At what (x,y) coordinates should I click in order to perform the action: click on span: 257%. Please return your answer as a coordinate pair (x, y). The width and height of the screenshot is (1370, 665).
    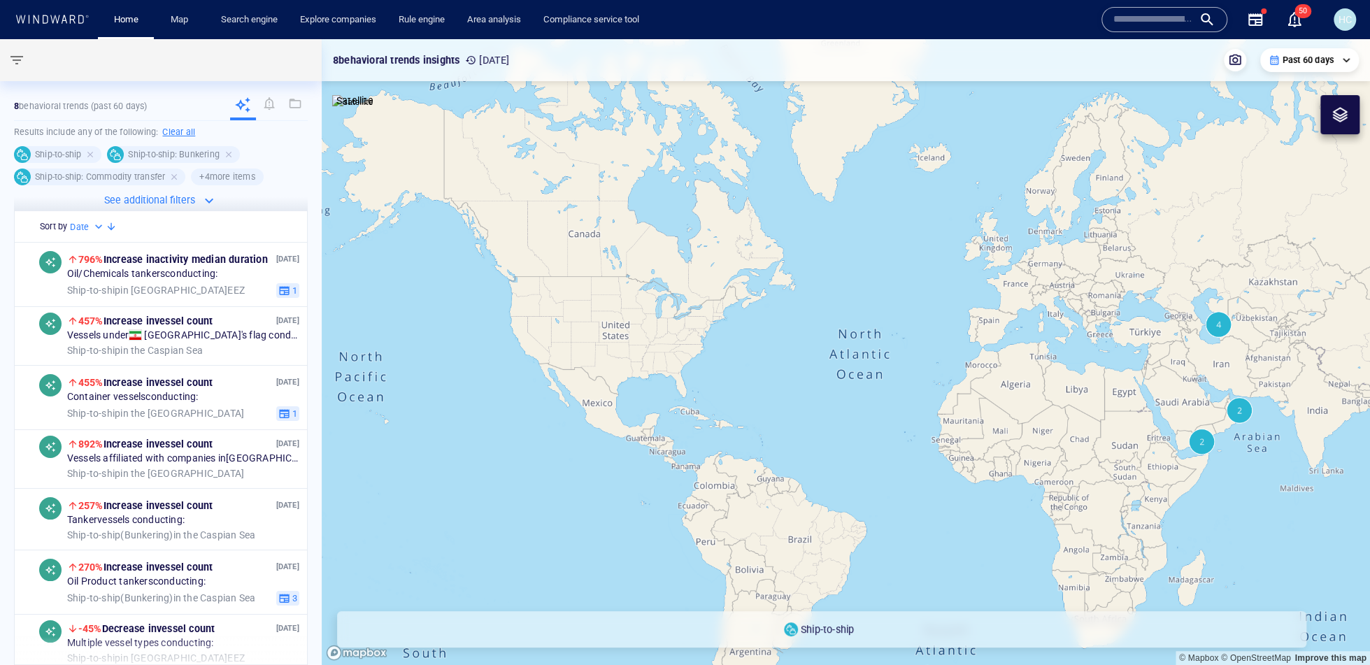
    Looking at the image, I should click on (91, 505).